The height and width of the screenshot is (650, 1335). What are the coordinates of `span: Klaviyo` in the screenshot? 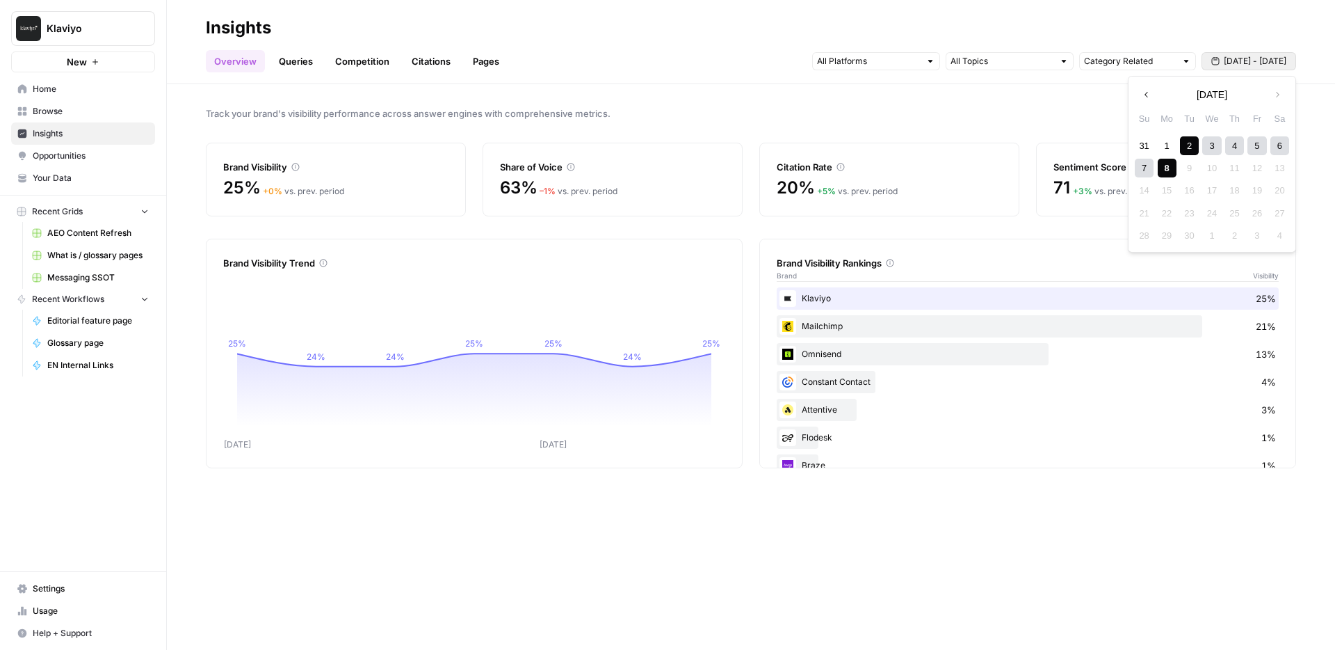 It's located at (88, 29).